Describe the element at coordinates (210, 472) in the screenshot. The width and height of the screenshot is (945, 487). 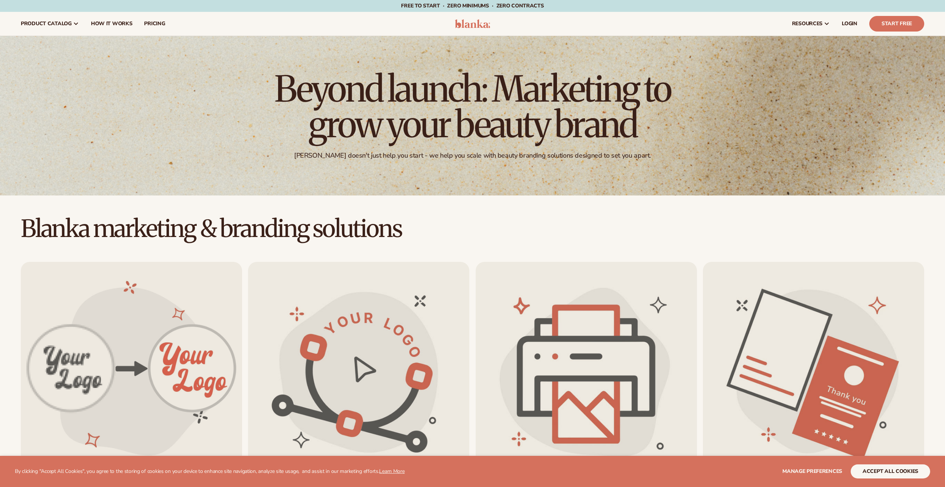
I see `p: By clicking "Accept All Cookies", you agree to the storing of cookies on your device to enhance s...` at that location.